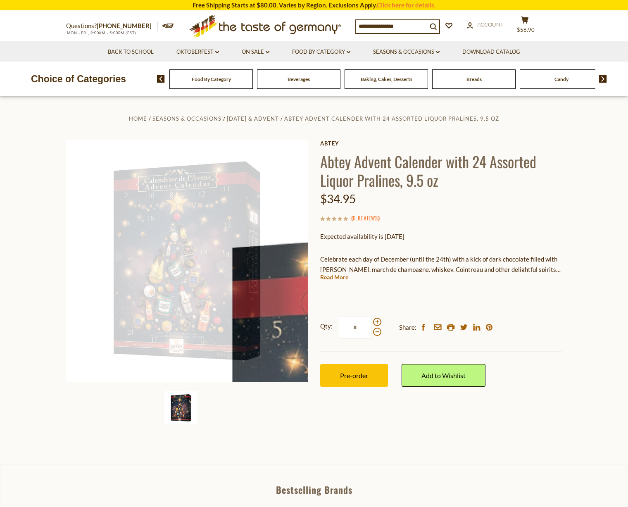  I want to click on span: Abtey Advent Calender with 24 Assorted Liquor Pralines, 9.5 oz, so click(391, 118).